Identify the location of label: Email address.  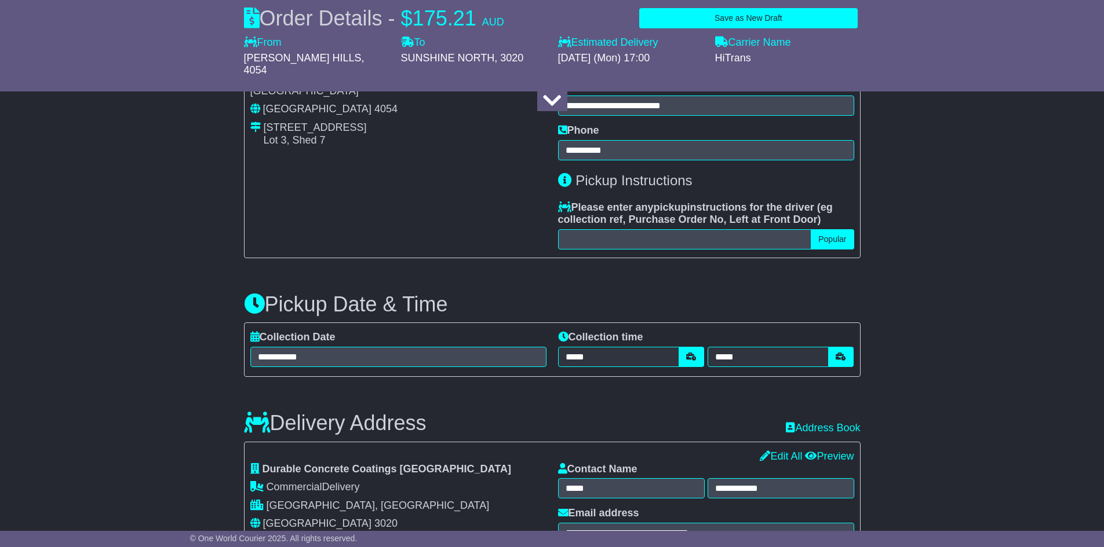
(598, 514).